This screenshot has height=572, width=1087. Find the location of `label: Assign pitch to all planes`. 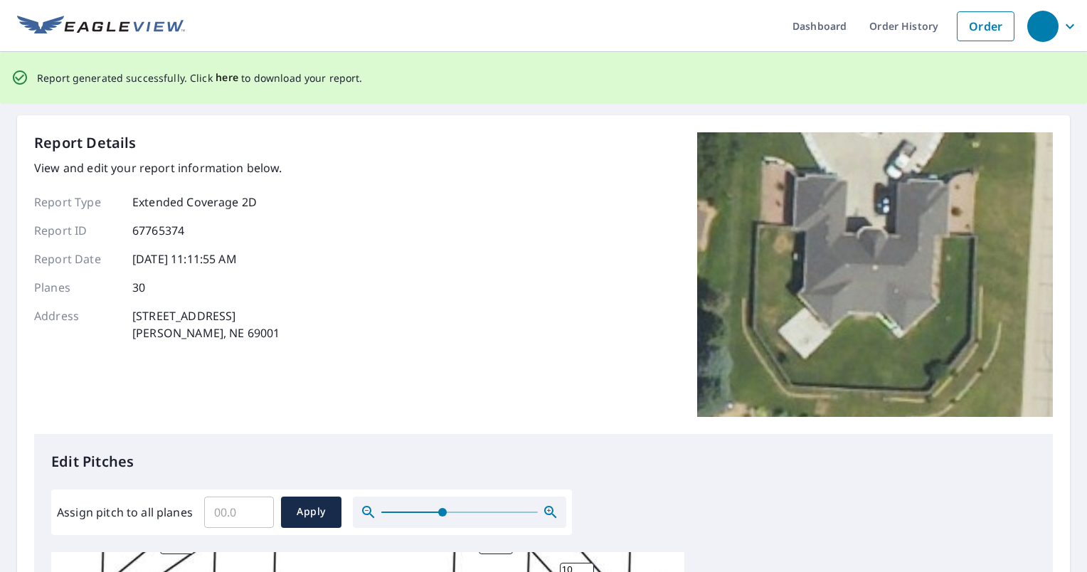

label: Assign pitch to all planes is located at coordinates (124, 512).